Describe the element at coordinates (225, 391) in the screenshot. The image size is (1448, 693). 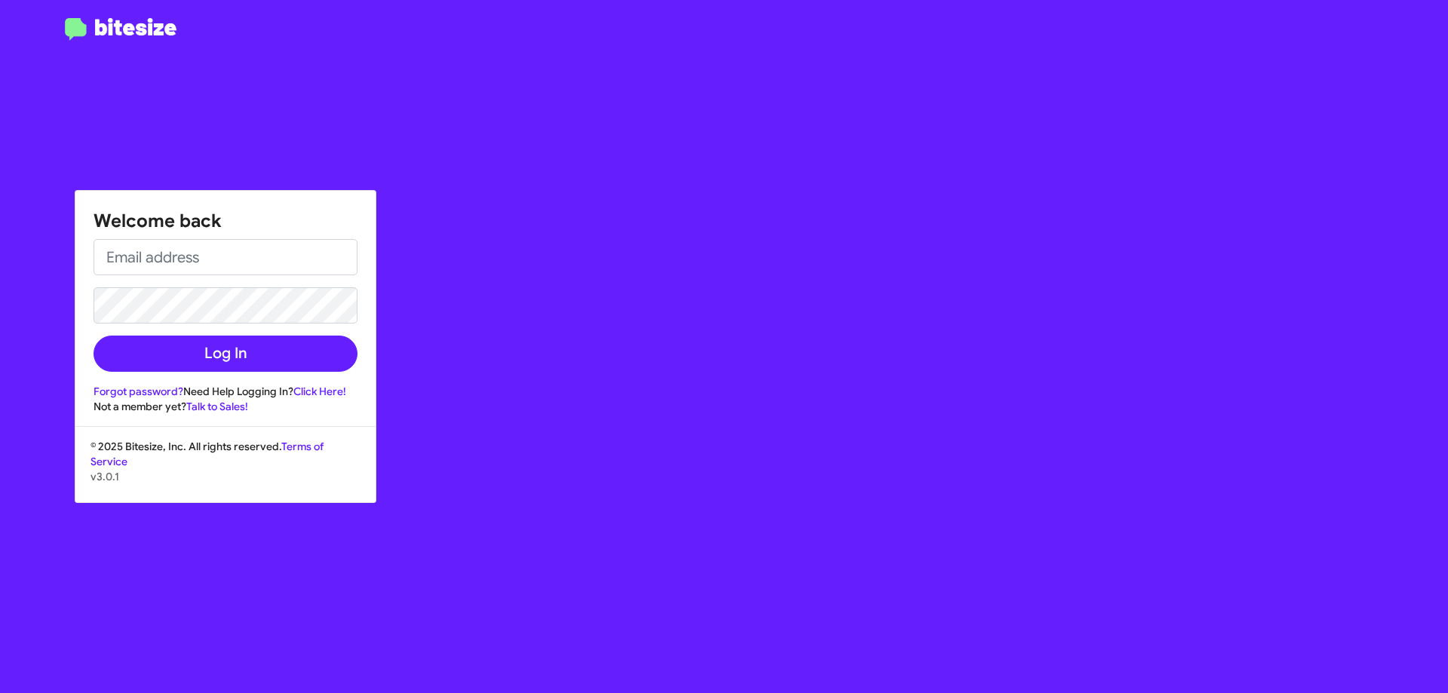
I see `div: Need Help Logging In?` at that location.